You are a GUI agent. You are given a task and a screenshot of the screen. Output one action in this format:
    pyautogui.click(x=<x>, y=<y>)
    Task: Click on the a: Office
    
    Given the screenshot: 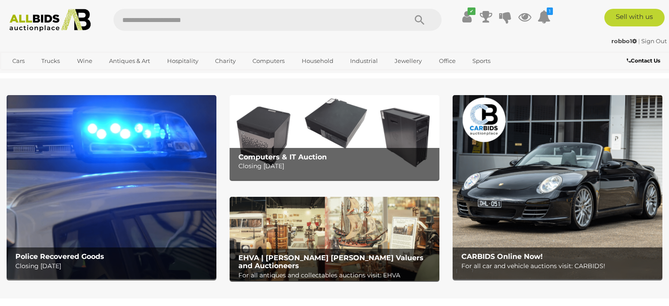 What is the action you would take?
    pyautogui.click(x=447, y=61)
    